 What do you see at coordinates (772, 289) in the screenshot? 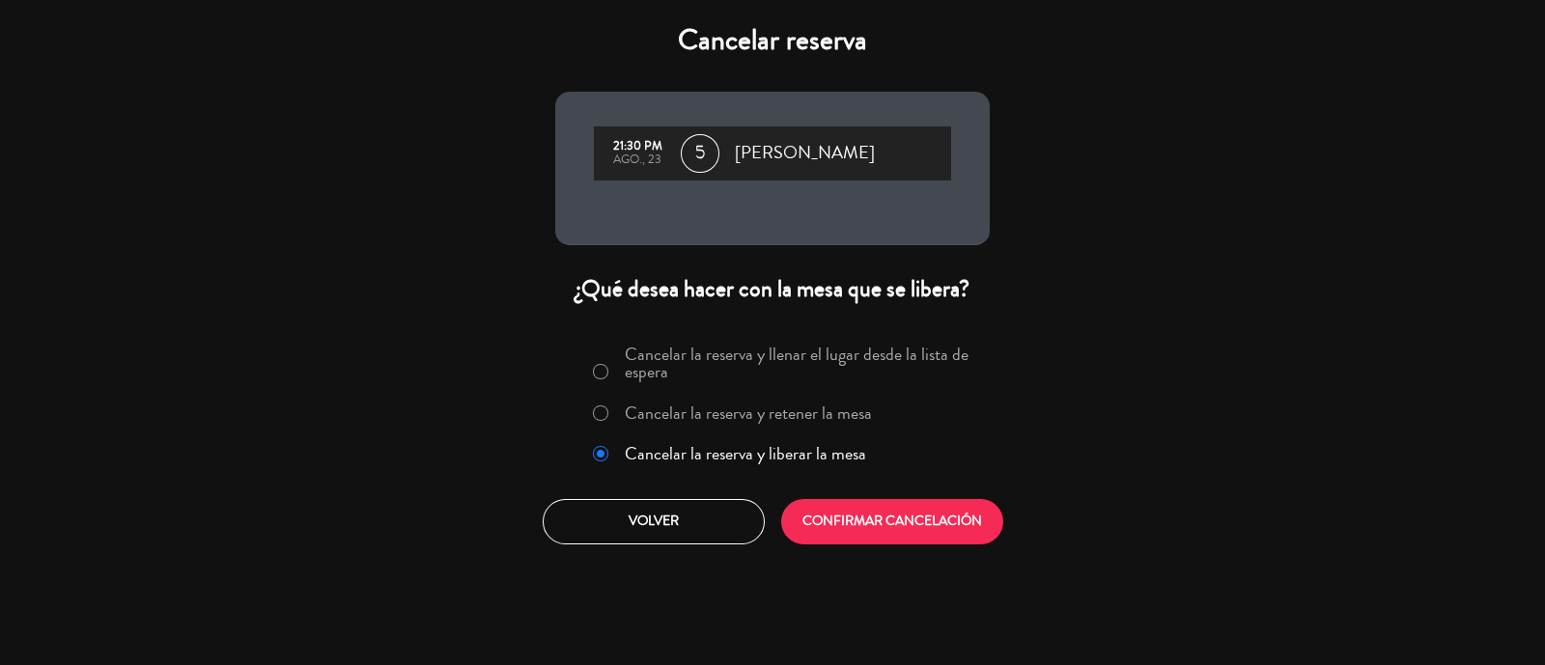
I see `div: ¿Qué desea hacer con la mesa que se libera?` at bounding box center [772, 289].